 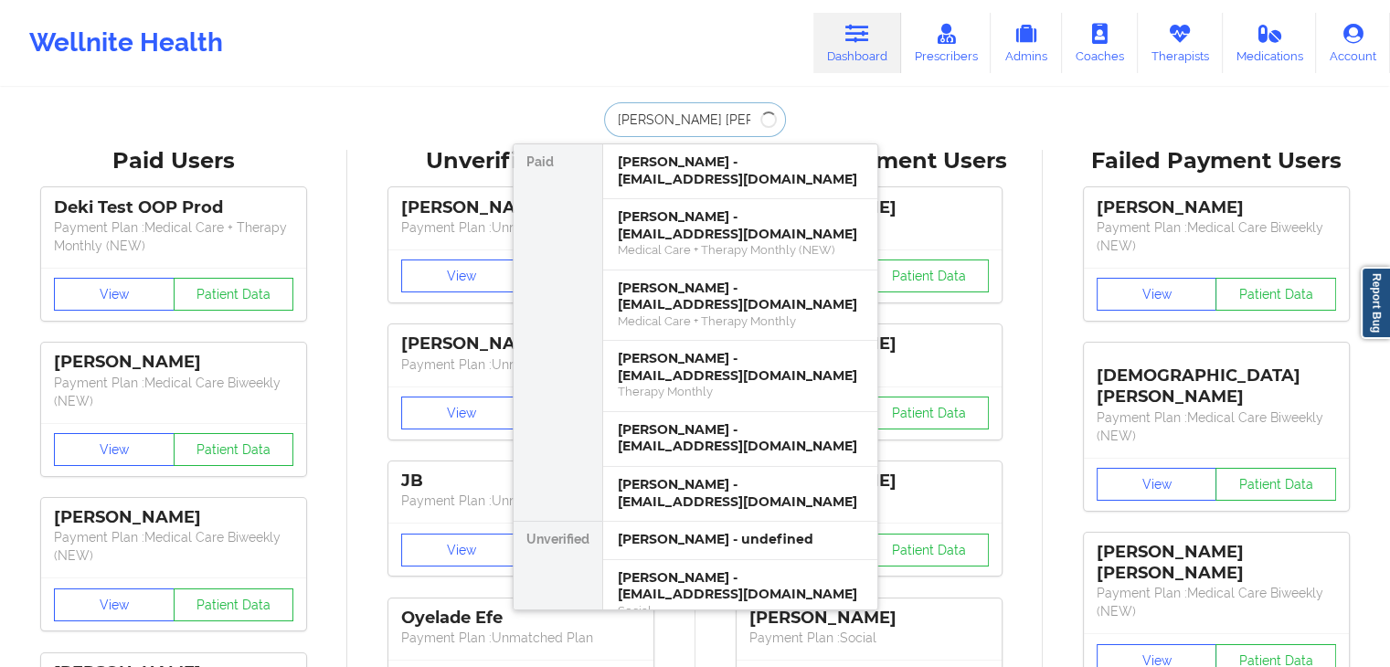 I want to click on div: Unverified Users, so click(x=521, y=161).